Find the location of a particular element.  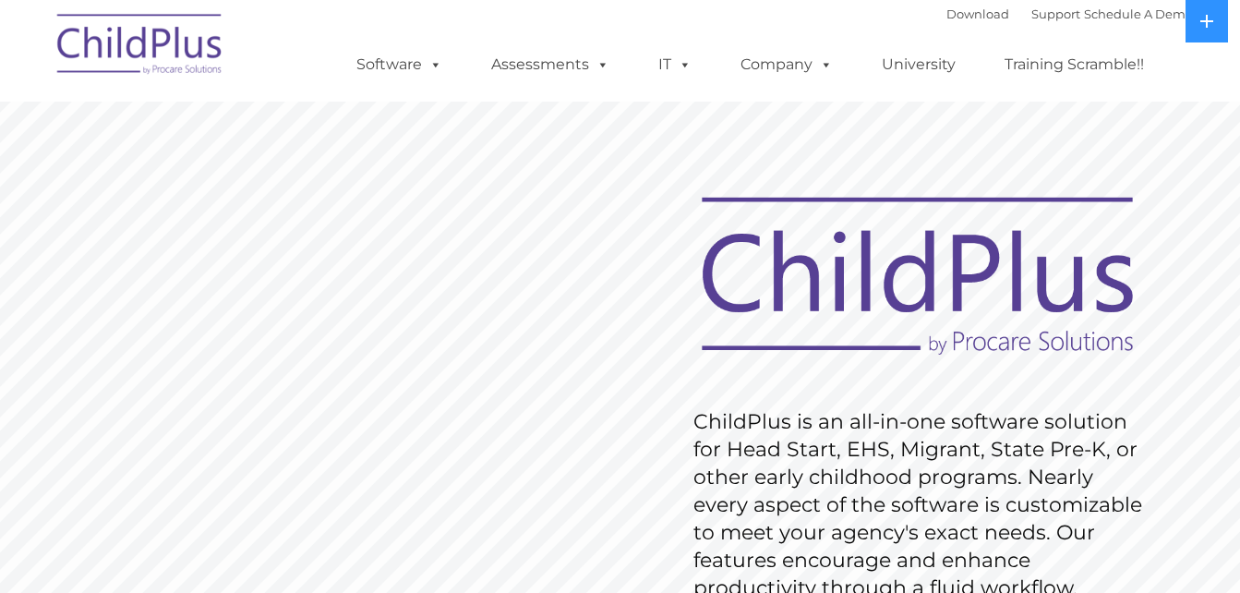

a: Schedule A Demo is located at coordinates (1138, 14).